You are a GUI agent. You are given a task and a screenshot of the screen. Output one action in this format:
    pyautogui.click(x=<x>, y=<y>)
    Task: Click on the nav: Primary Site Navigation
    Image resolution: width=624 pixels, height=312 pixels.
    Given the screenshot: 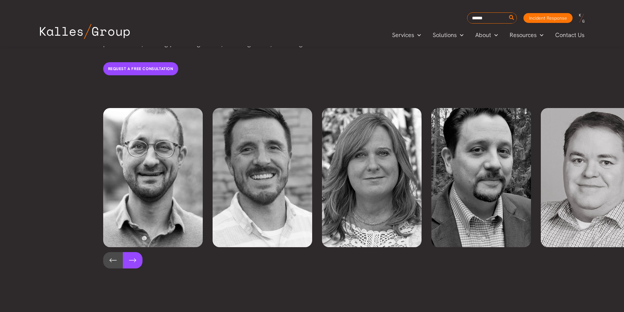 What is the action you would take?
    pyautogui.click(x=489, y=35)
    